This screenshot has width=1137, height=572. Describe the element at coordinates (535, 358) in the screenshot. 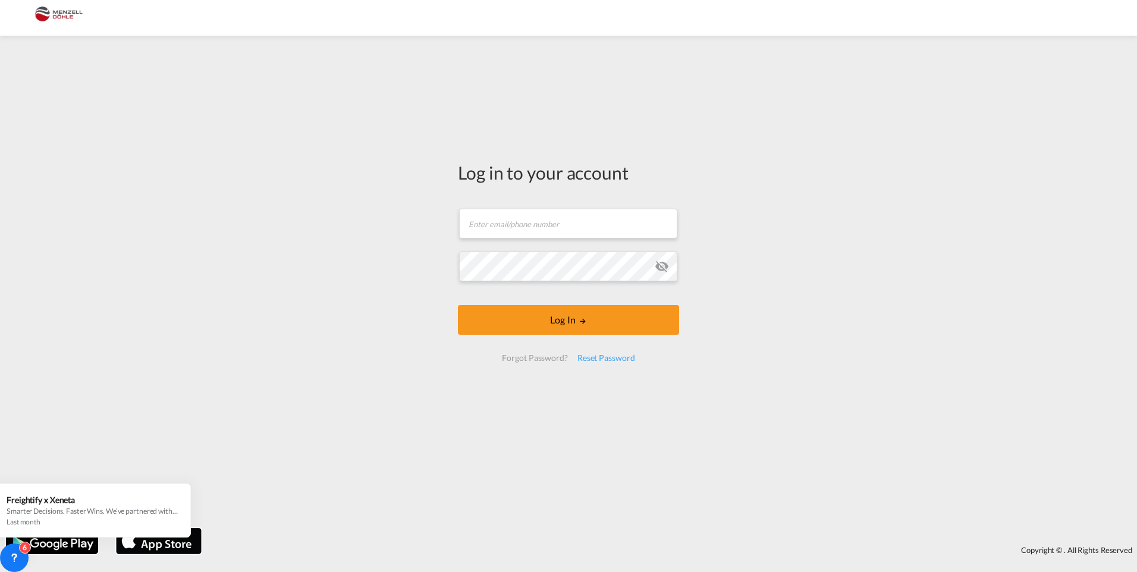

I see `div: Forgot Password?` at that location.